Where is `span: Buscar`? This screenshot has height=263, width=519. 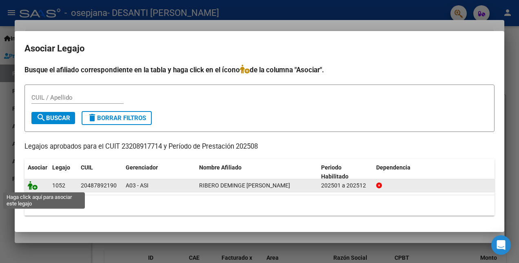
span: Buscar is located at coordinates (53, 118).